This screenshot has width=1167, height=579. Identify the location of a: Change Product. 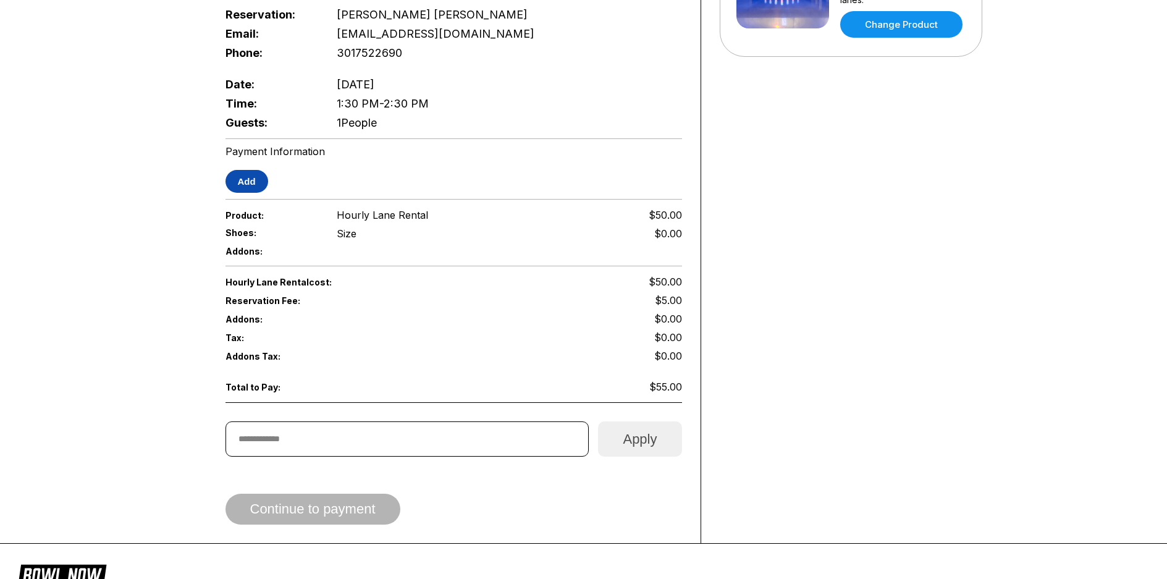
(901, 24).